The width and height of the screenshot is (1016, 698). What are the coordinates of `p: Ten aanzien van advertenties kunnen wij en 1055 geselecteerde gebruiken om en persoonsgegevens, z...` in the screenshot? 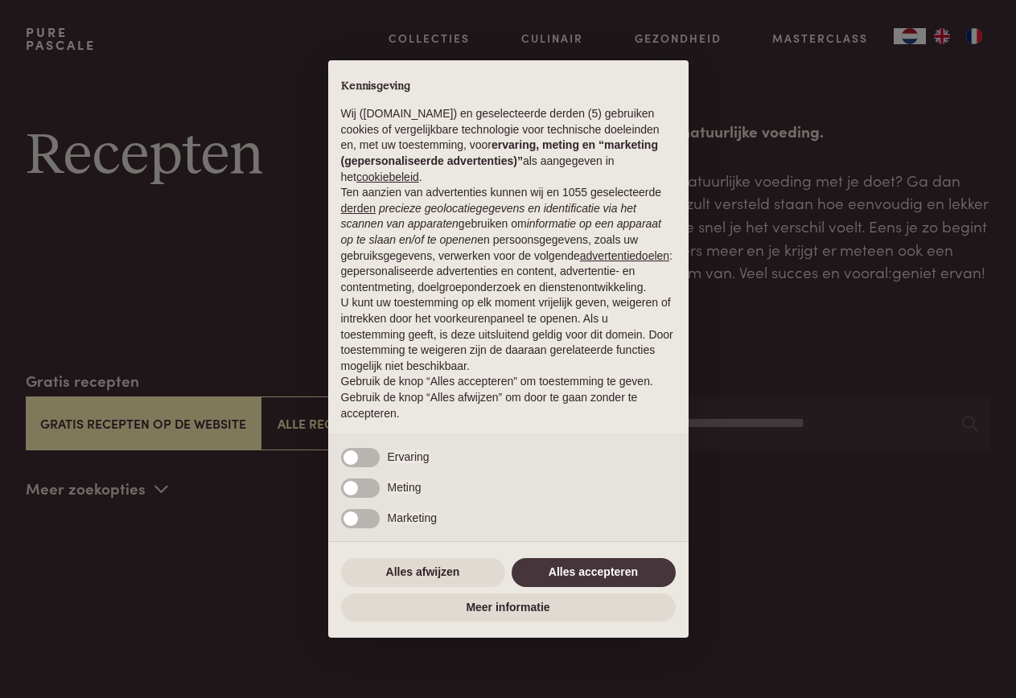 It's located at (508, 240).